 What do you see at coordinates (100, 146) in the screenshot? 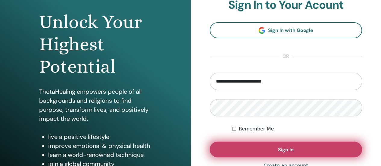
I see `li: improve emotional & physical health` at bounding box center [100, 146].